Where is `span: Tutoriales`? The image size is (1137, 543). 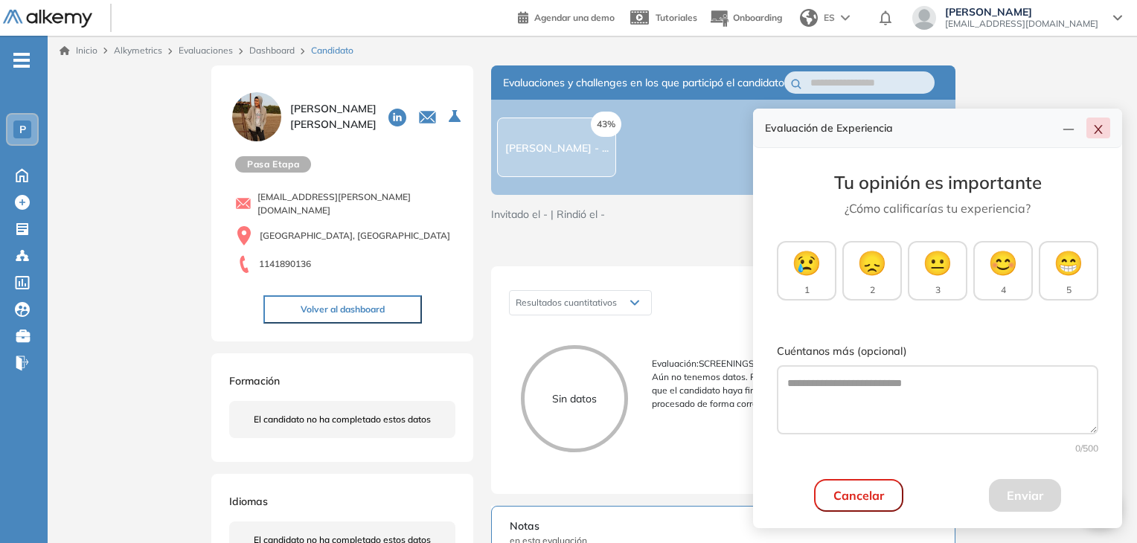
span: Tutoriales is located at coordinates (676, 17).